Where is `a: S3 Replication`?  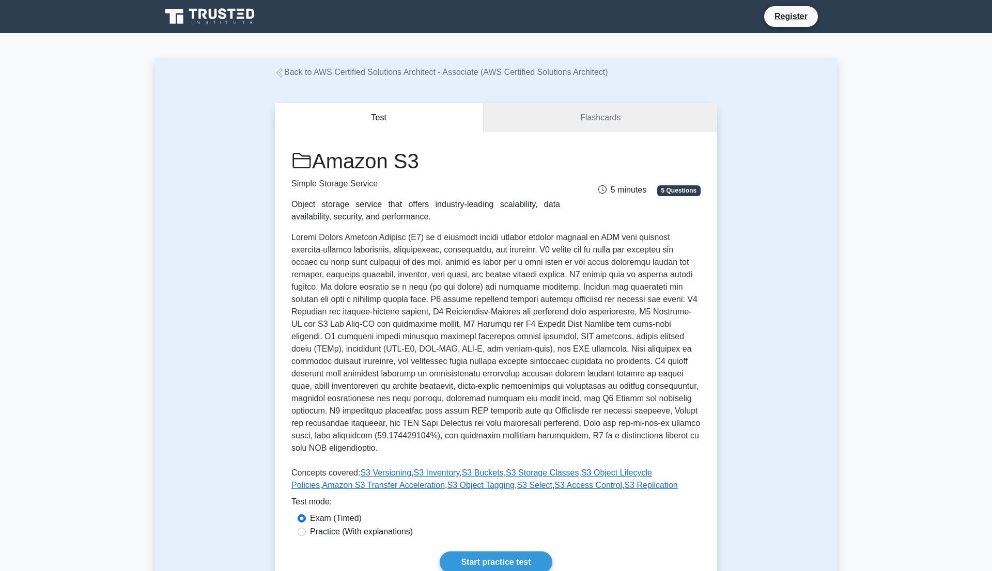
a: S3 Replication is located at coordinates (651, 485).